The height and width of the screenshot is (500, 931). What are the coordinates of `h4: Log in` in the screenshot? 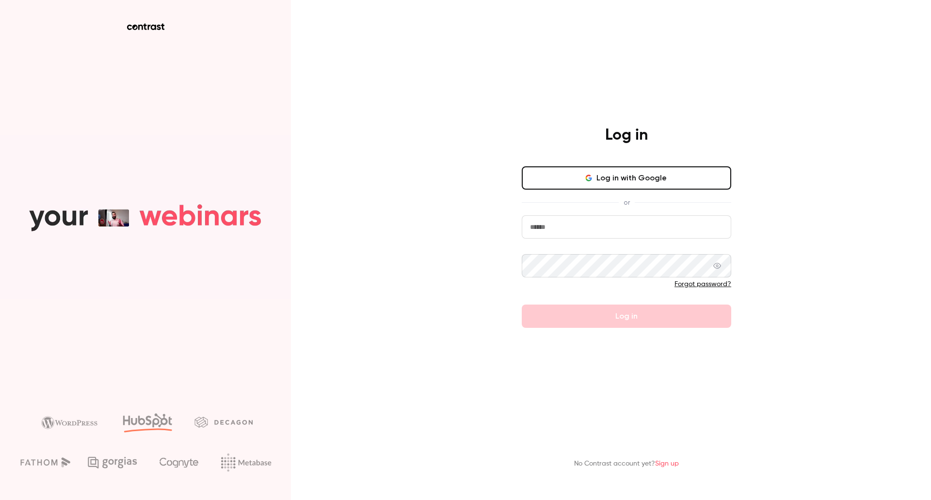 It's located at (627, 135).